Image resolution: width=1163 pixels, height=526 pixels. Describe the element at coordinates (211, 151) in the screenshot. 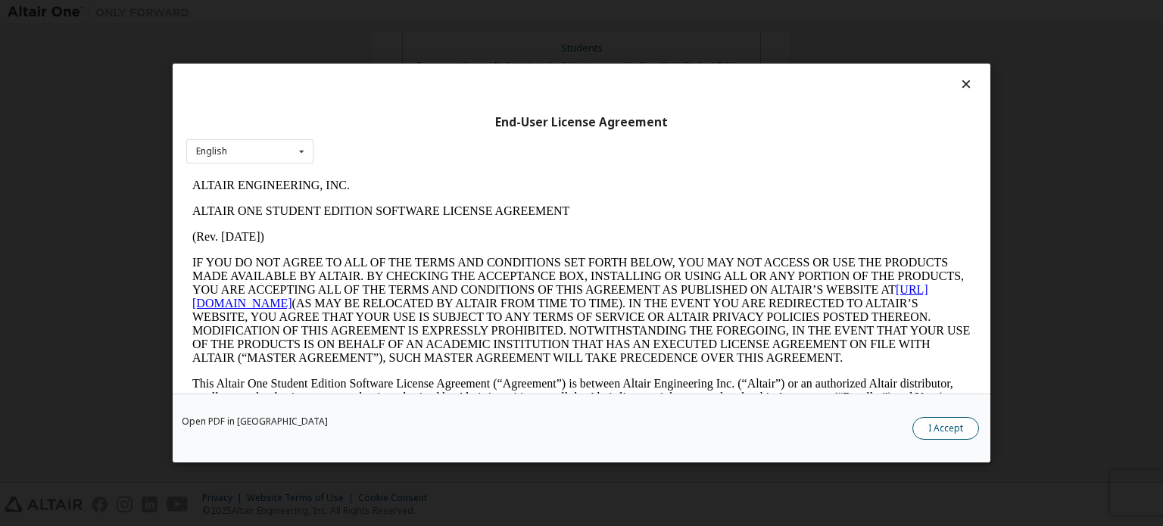

I see `div: English` at that location.